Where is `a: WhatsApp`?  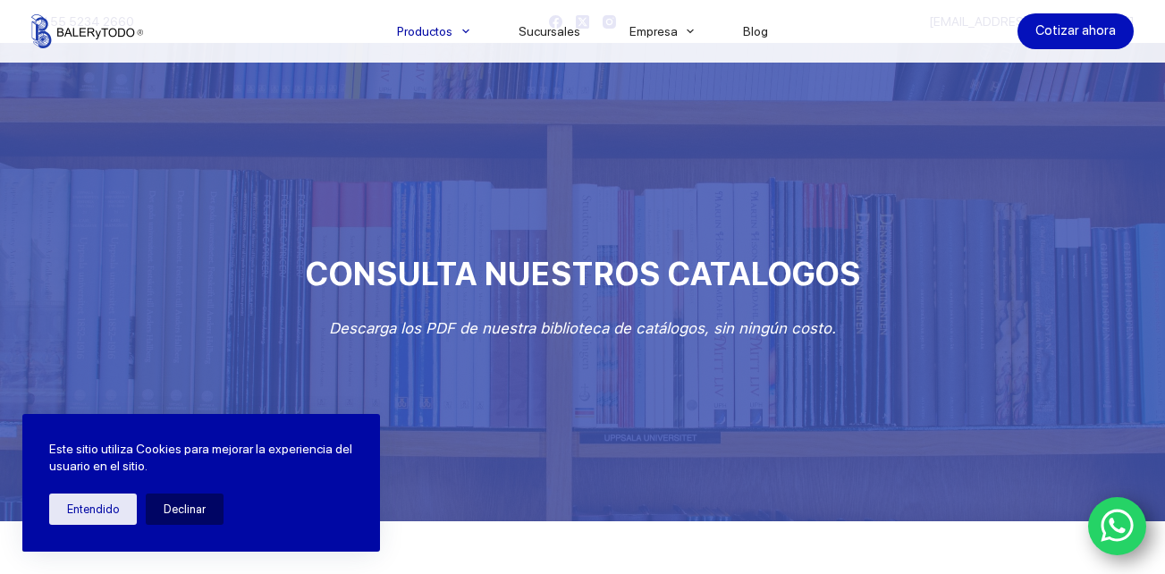 a: WhatsApp is located at coordinates (1118, 527).